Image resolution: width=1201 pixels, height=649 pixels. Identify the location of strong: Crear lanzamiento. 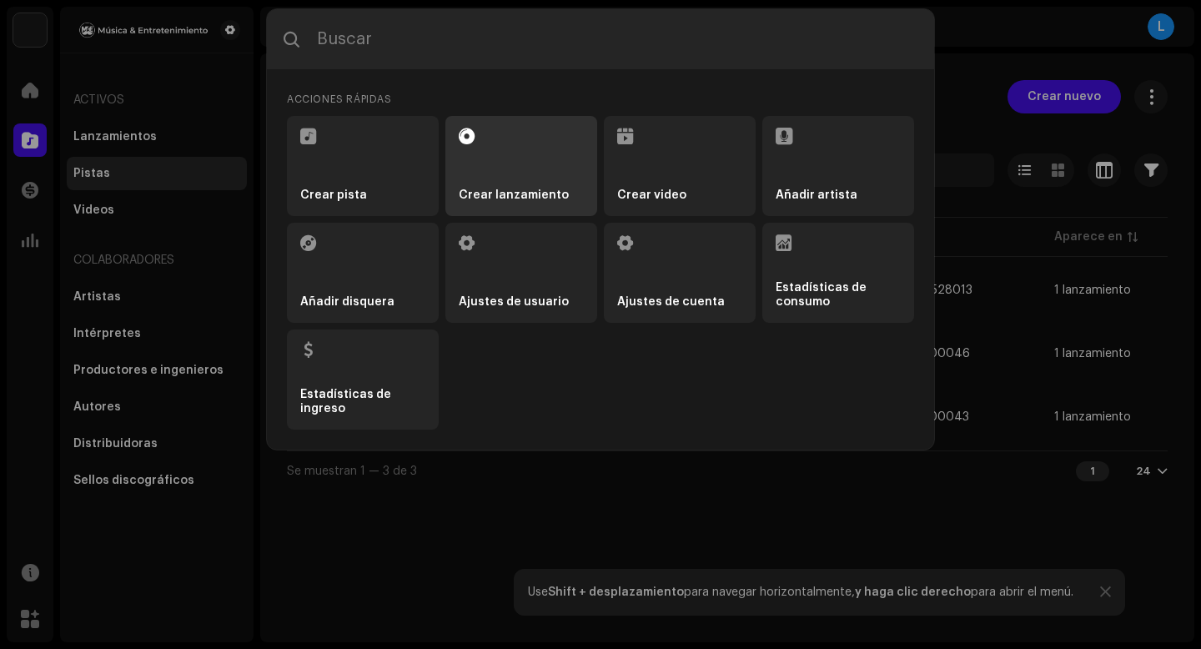
(514, 195).